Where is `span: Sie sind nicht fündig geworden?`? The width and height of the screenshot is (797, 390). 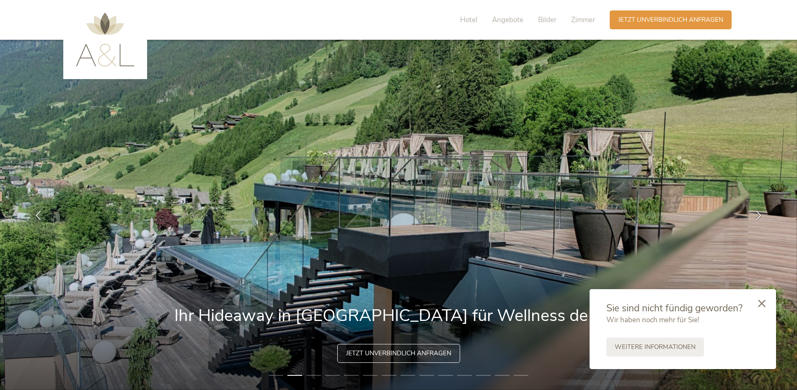
span: Sie sind nicht fündig geworden? is located at coordinates (674, 308).